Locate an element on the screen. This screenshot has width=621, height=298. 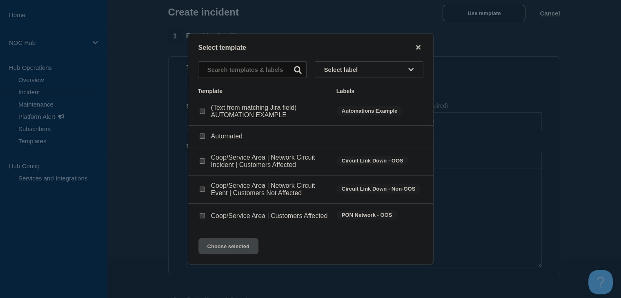
p: Coop/Service Area | Network Circuit Event | Customers Not Affected is located at coordinates (269, 189).